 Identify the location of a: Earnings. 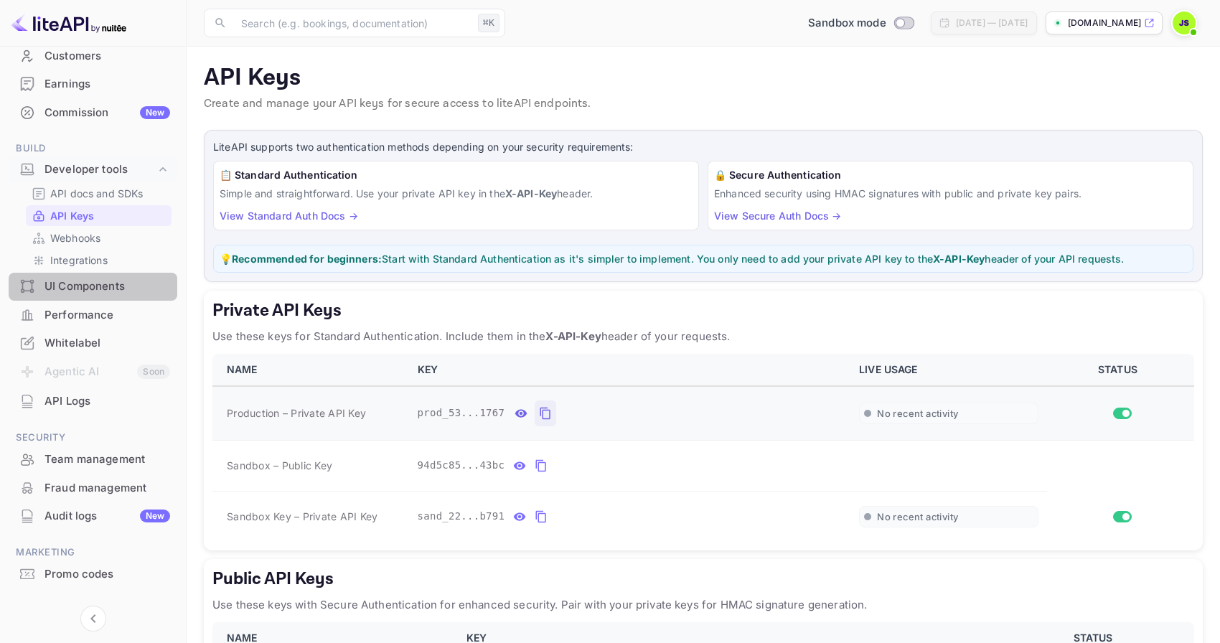
(93, 83).